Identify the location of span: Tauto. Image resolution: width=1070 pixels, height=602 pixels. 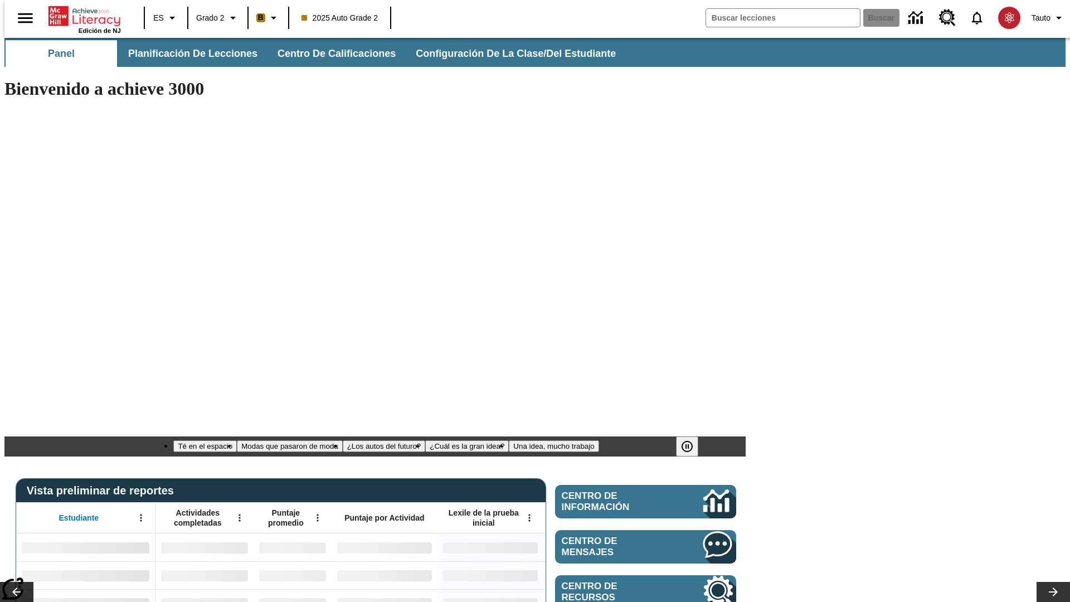
(1041, 18).